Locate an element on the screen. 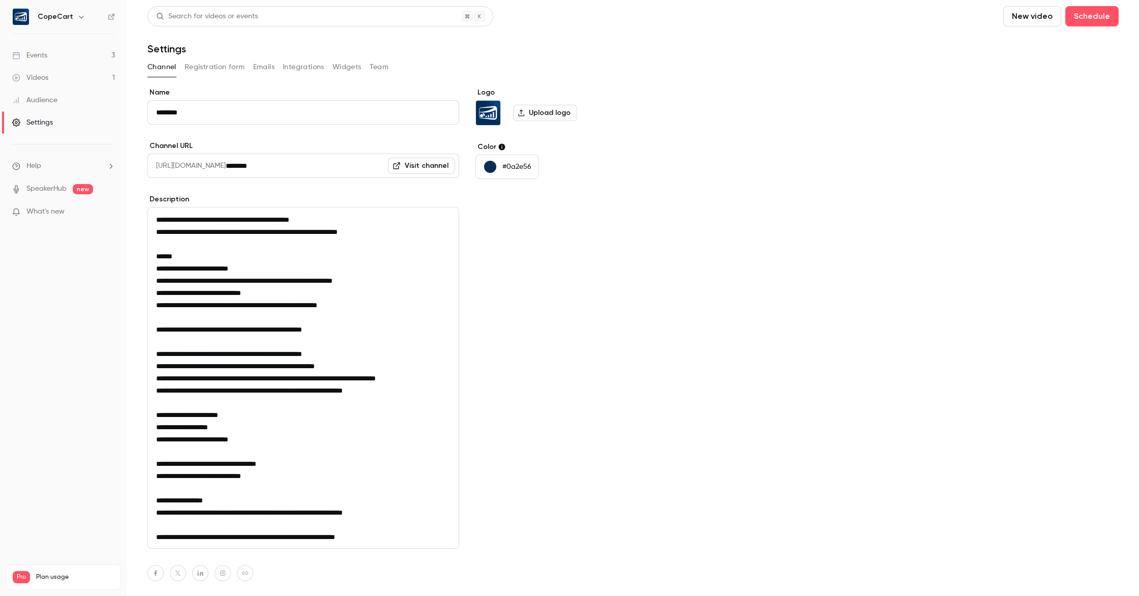 This screenshot has height=596, width=1139. h6: CopeCart is located at coordinates (55, 17).